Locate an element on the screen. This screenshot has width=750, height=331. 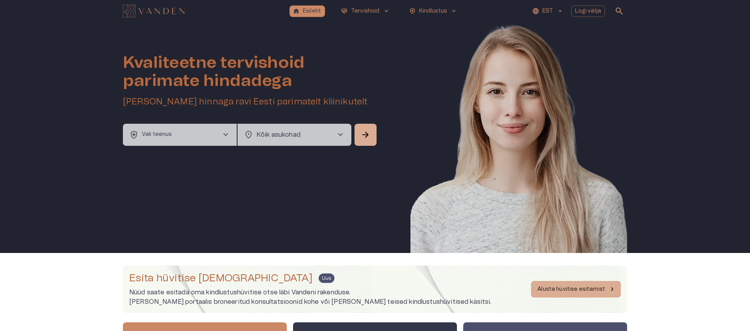
p: Alusta hüvitise esitamist is located at coordinates (571, 289).